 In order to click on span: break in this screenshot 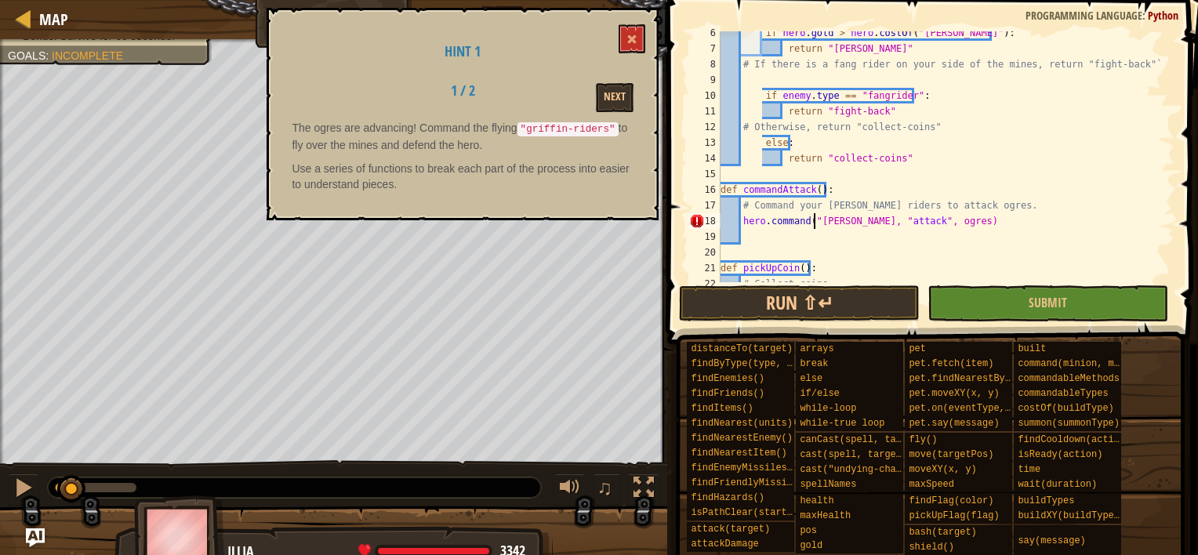, I will do `click(814, 364)`.